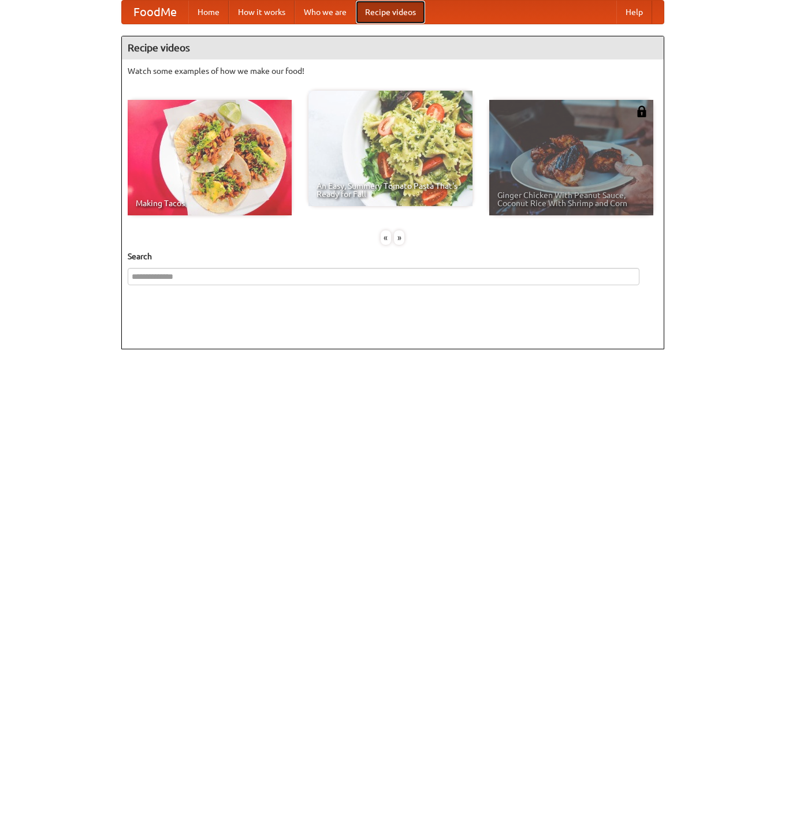 Image resolution: width=785 pixels, height=817 pixels. Describe the element at coordinates (210, 158) in the screenshot. I see `a: Making Tacos` at that location.